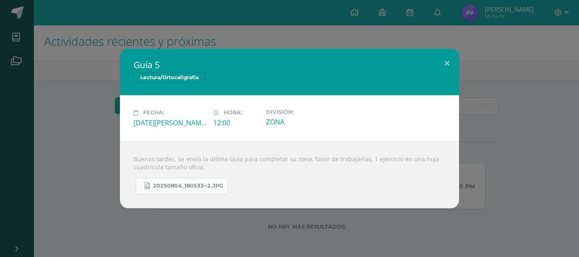 The height and width of the screenshot is (257, 579). Describe the element at coordinates (233, 113) in the screenshot. I see `span: Hora:` at that location.